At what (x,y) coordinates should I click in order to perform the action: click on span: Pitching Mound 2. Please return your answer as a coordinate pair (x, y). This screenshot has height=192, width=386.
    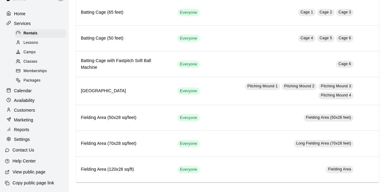
    Looking at the image, I should click on (299, 86).